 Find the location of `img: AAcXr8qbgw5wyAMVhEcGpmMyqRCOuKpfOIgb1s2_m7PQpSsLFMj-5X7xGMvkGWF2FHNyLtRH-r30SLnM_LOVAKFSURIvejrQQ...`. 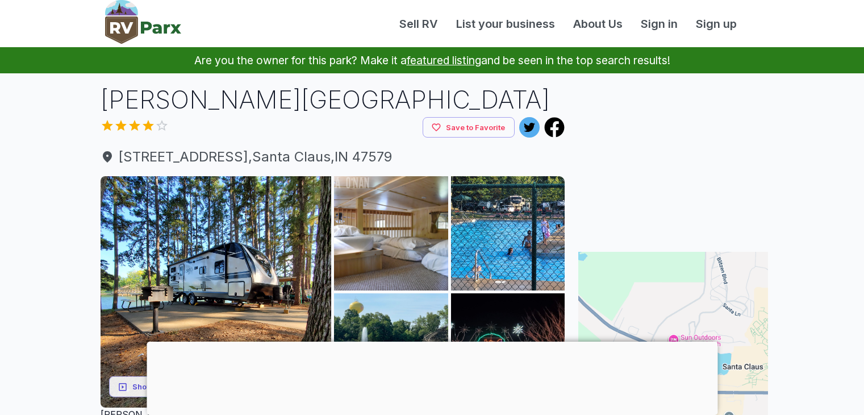

img: AAcXr8qbgw5wyAMVhEcGpmMyqRCOuKpfOIgb1s2_m7PQpSsLFMj-5X7xGMvkGWF2FHNyLtRH-r30SLnM_LOVAKFSURIvejrQQ... is located at coordinates (216, 291).